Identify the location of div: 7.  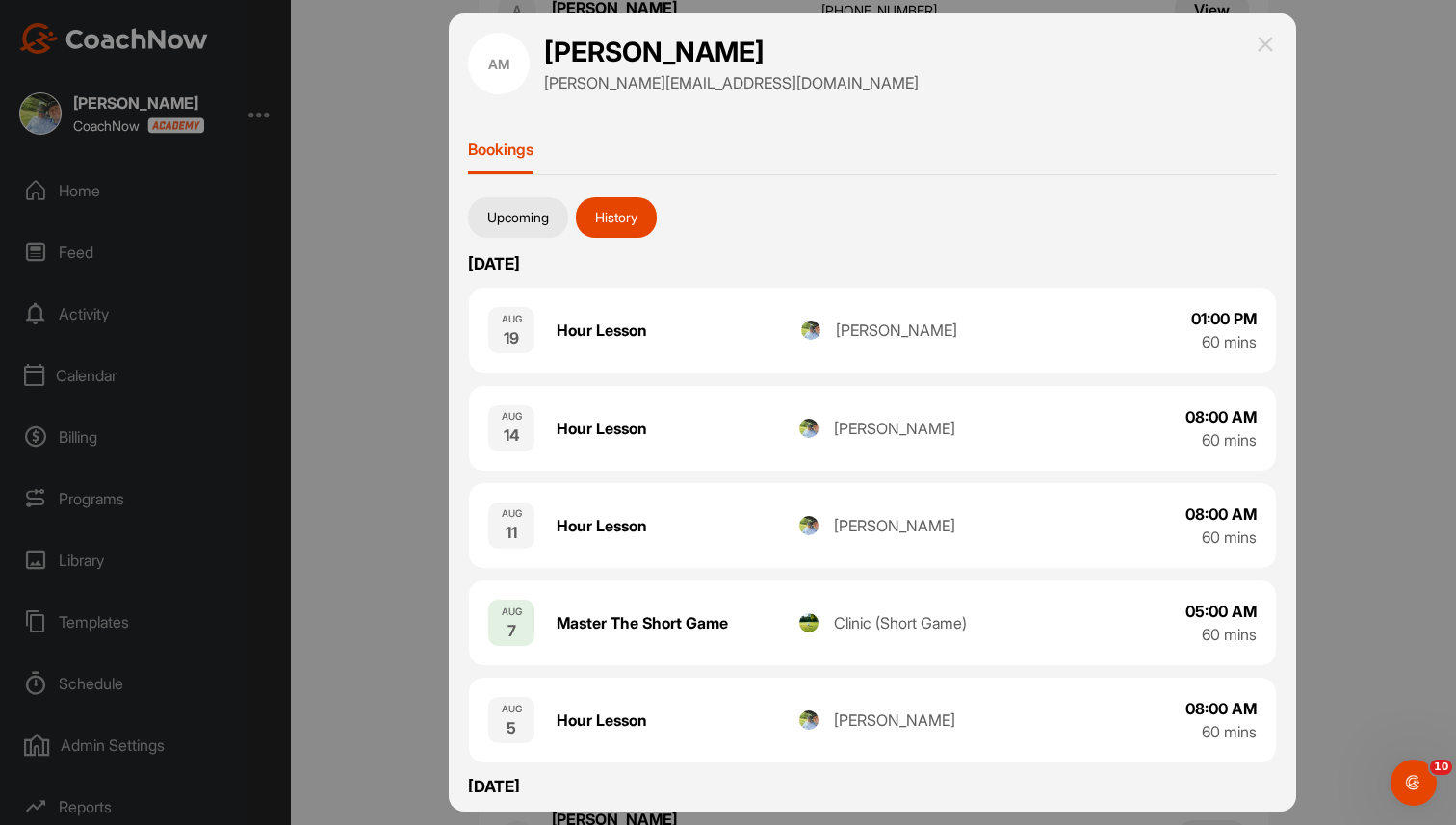
(511, 631).